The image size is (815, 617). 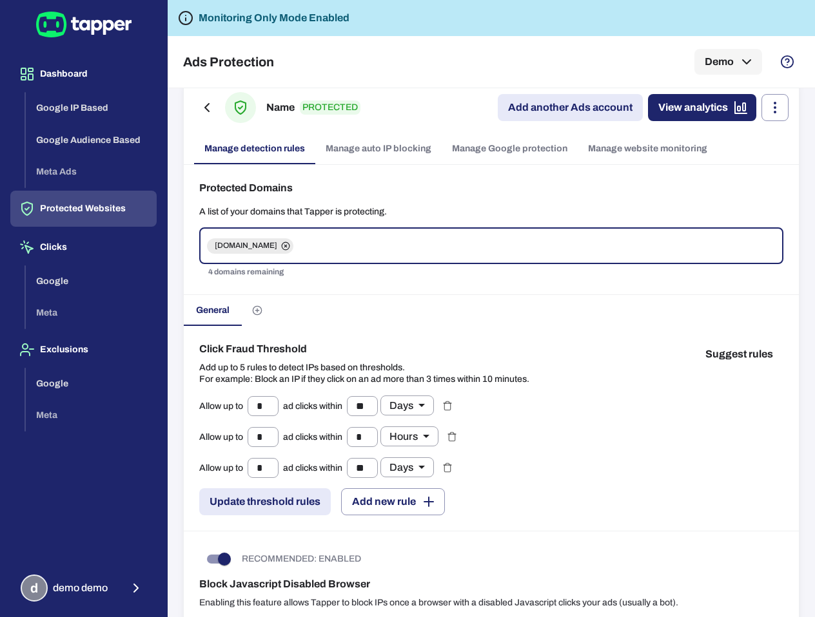 What do you see at coordinates (301, 559) in the screenshot?
I see `p: RECOMMENDED: ENABLED` at bounding box center [301, 559].